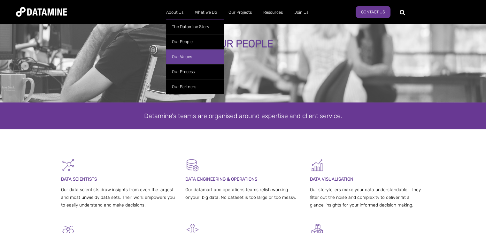 The width and height of the screenshot is (486, 233). Describe the element at coordinates (240, 12) in the screenshot. I see `a: Our Projects` at that location.